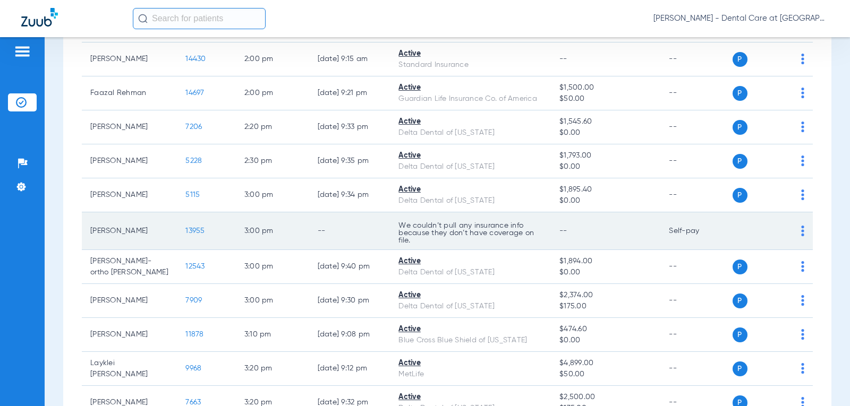 This screenshot has width=850, height=406. What do you see at coordinates (129, 94) in the screenshot?
I see `td: Faazal Rehman` at bounding box center [129, 94].